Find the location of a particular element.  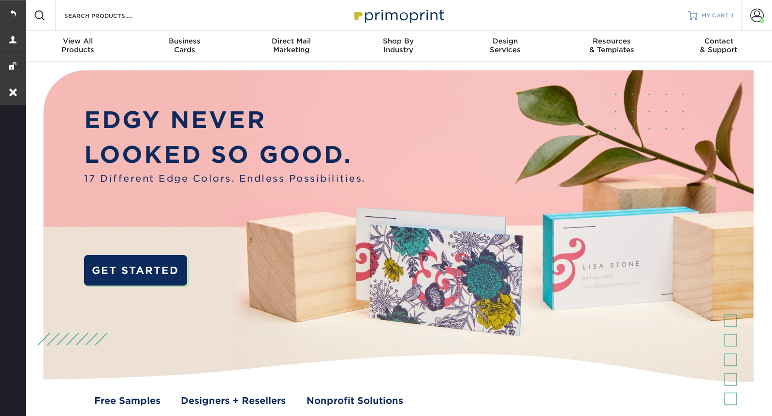

a: GET STARTED is located at coordinates (135, 270).